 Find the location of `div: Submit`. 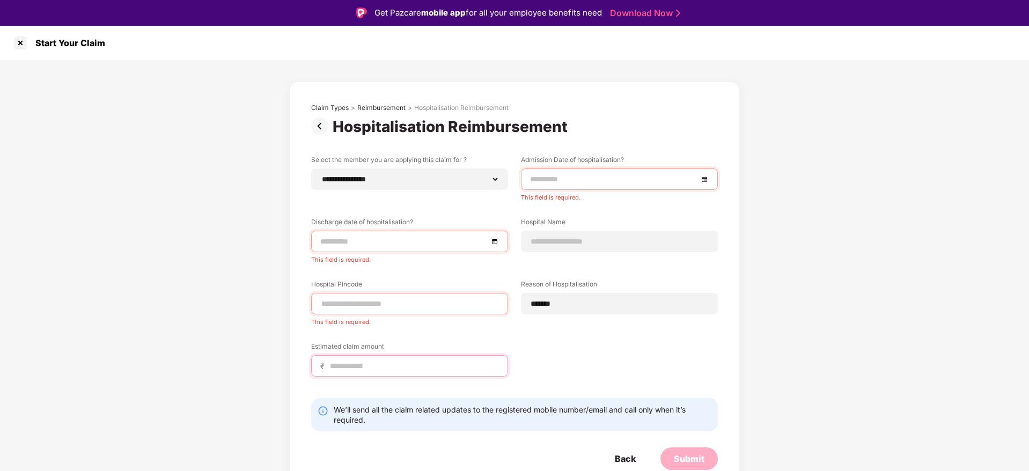

div: Submit is located at coordinates (689, 459).